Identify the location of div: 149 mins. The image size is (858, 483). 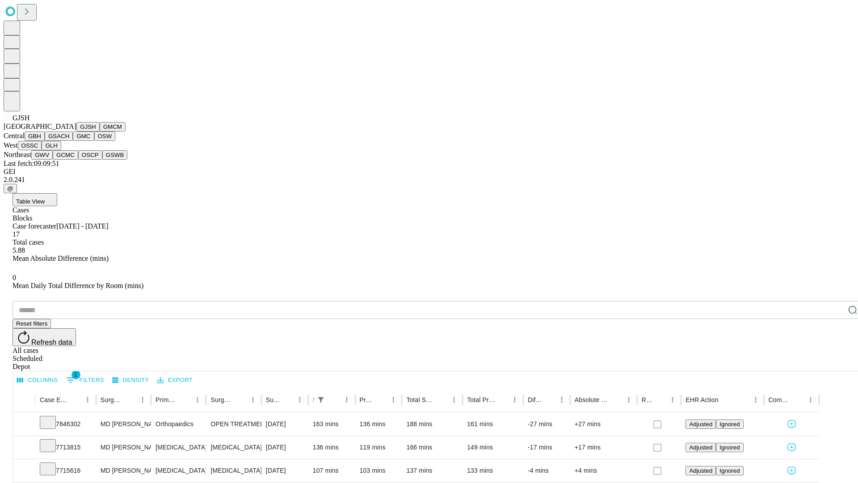
(493, 447).